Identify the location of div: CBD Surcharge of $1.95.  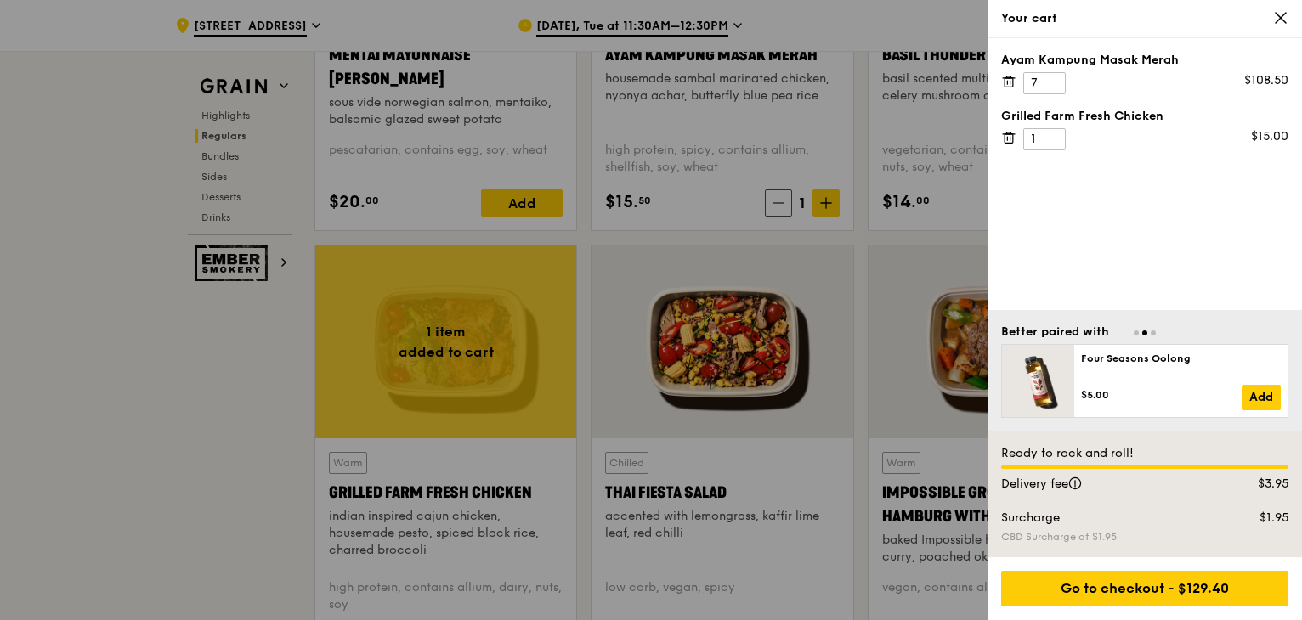
(1144, 537).